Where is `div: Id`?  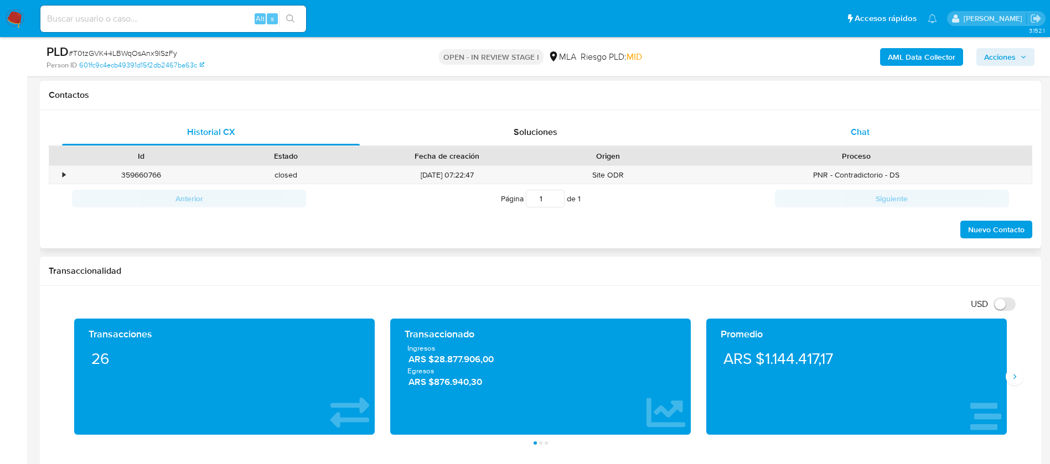
div: Id is located at coordinates (141, 156).